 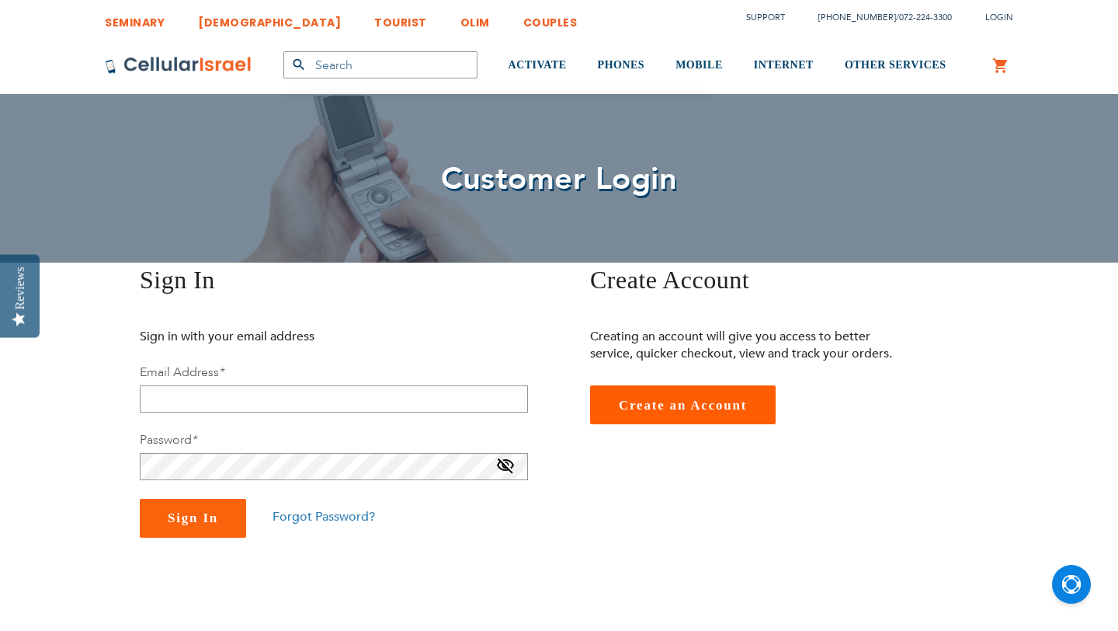 I want to click on label: Email Address, so click(x=182, y=372).